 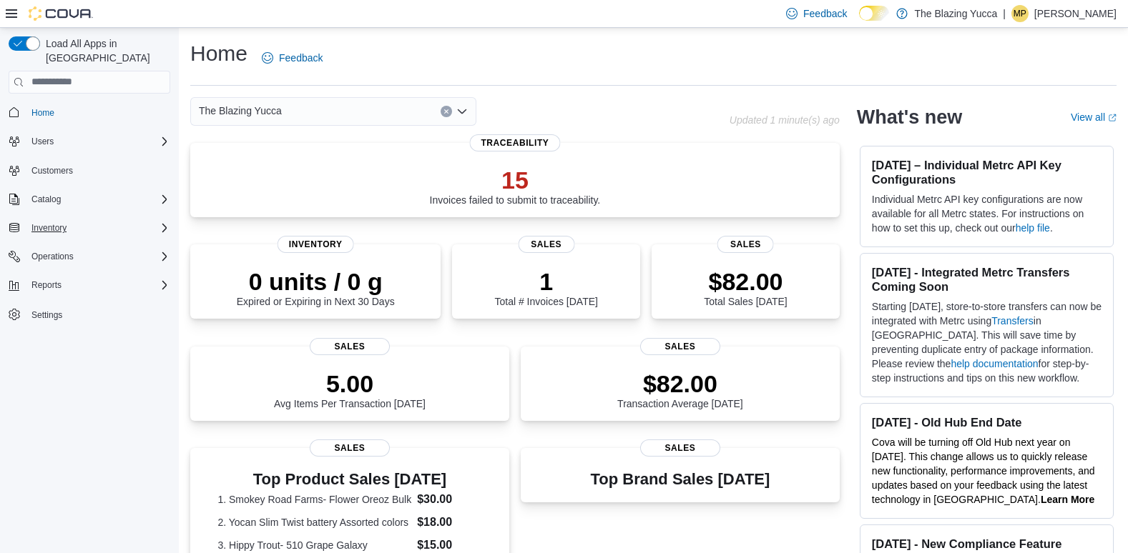 I want to click on dd: $18.00, so click(x=449, y=523).